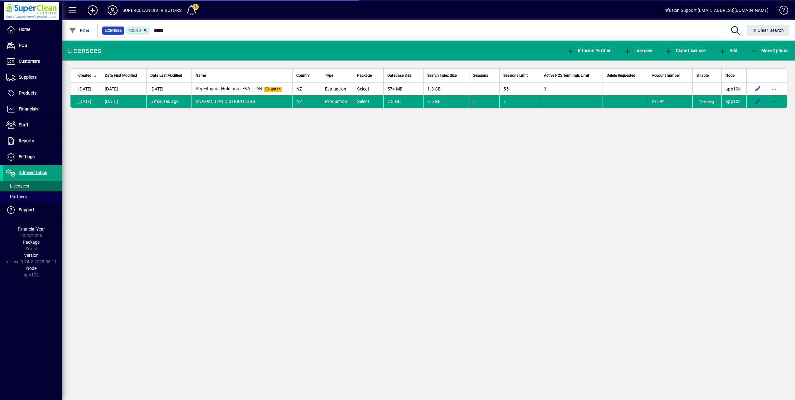 This screenshot has height=400, width=795. I want to click on span: Country, so click(303, 76).